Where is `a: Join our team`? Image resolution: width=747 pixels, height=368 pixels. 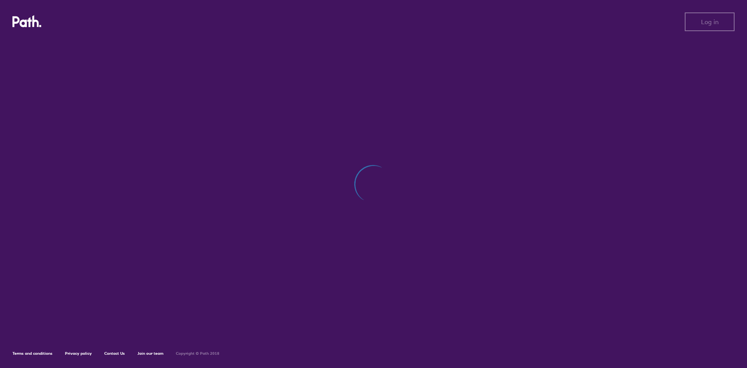 a: Join our team is located at coordinates (150, 353).